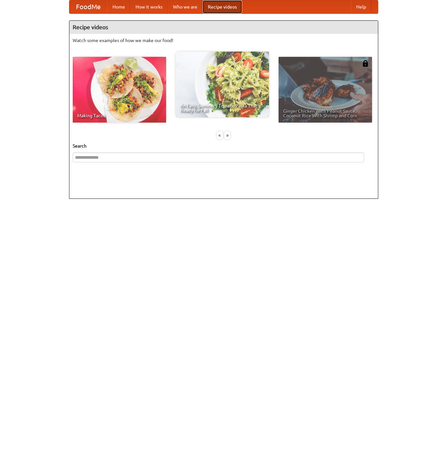  What do you see at coordinates (224, 40) in the screenshot?
I see `p: Watch some examples of how we make our food!` at bounding box center [224, 40].